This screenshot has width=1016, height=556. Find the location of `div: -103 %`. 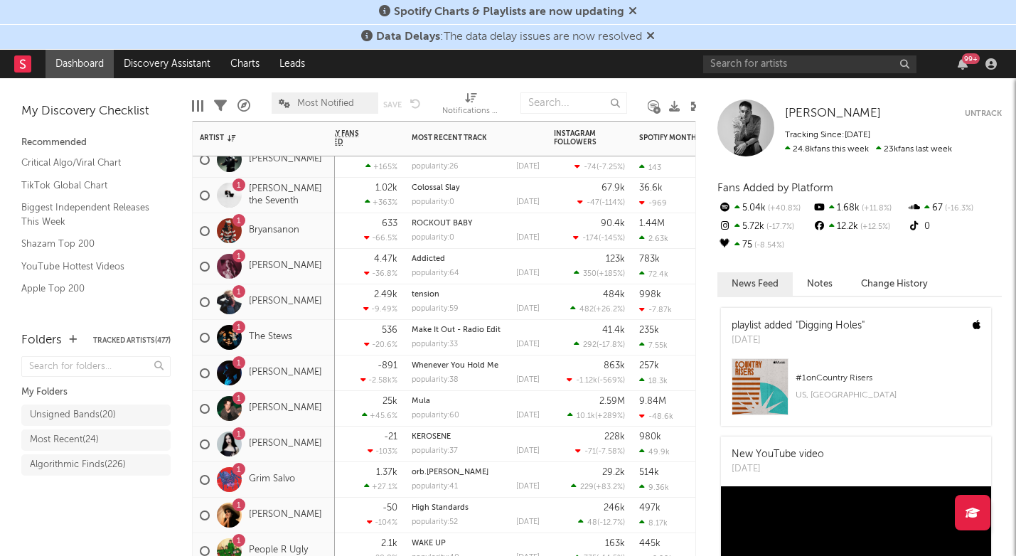

div: -103 % is located at coordinates (383, 451).